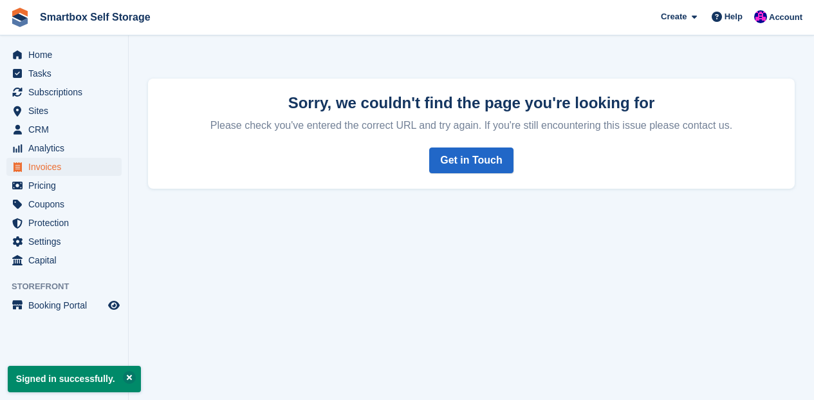 The image size is (814, 400). What do you see at coordinates (67, 241) in the screenshot?
I see `span: Settings` at bounding box center [67, 241].